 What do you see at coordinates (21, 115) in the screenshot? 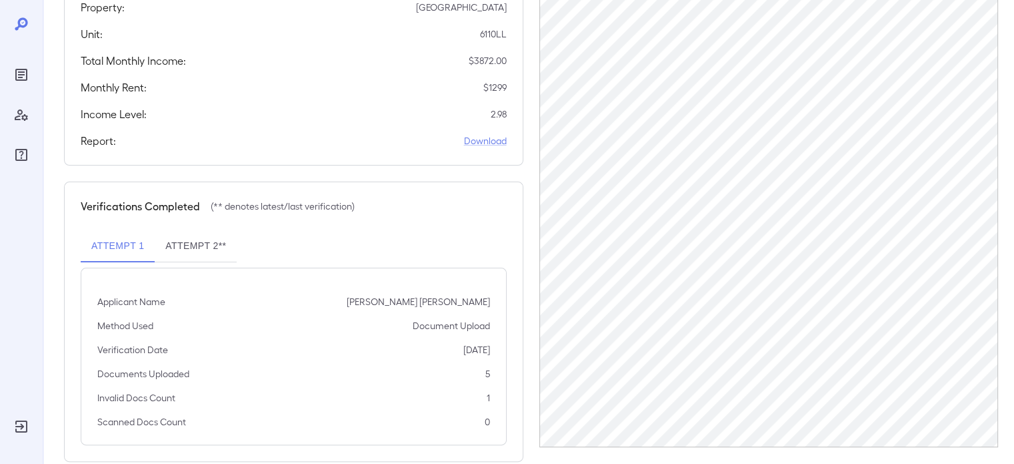
I see `div: Manage Users` at bounding box center [21, 115].